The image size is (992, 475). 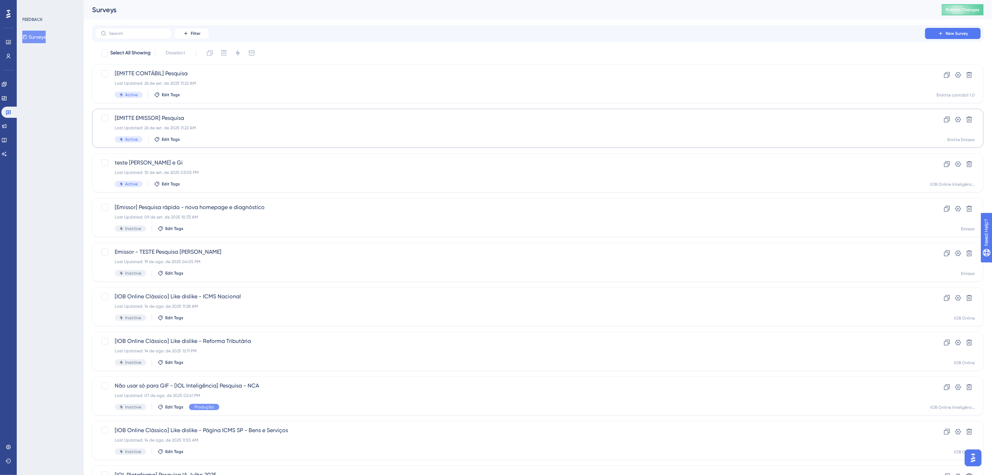 I want to click on div: FEEDBACK, so click(x=32, y=20).